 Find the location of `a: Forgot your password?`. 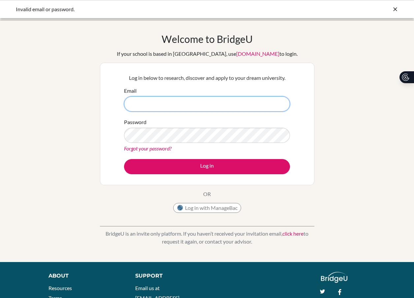

a: Forgot your password? is located at coordinates (148, 148).